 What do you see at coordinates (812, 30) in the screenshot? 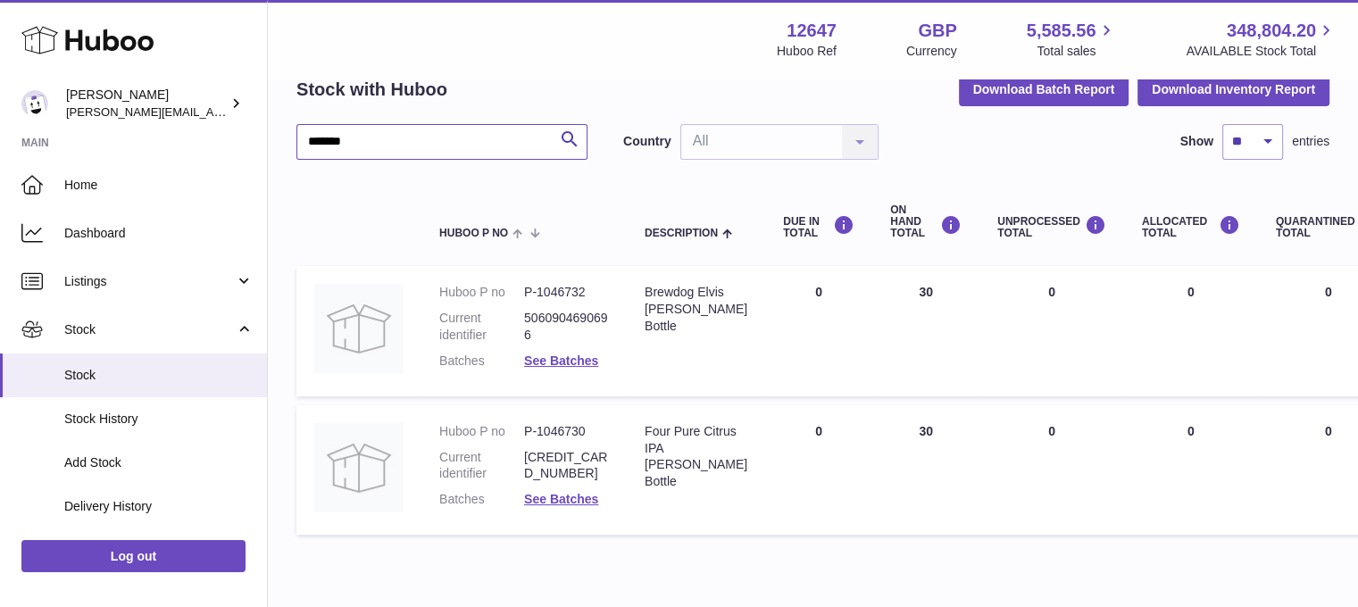
I see `strong: 12647` at bounding box center [812, 30].